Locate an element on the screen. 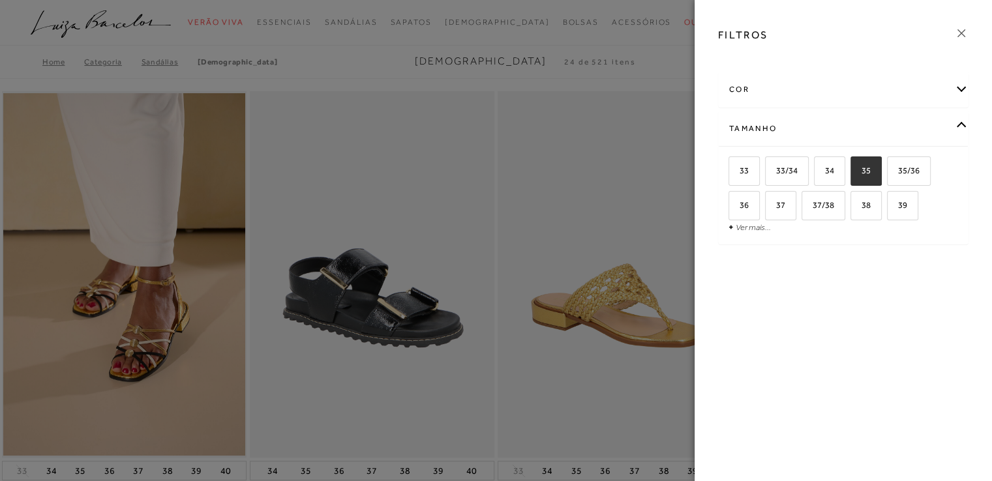 Image resolution: width=992 pixels, height=481 pixels. input: 38 is located at coordinates (855, 207).